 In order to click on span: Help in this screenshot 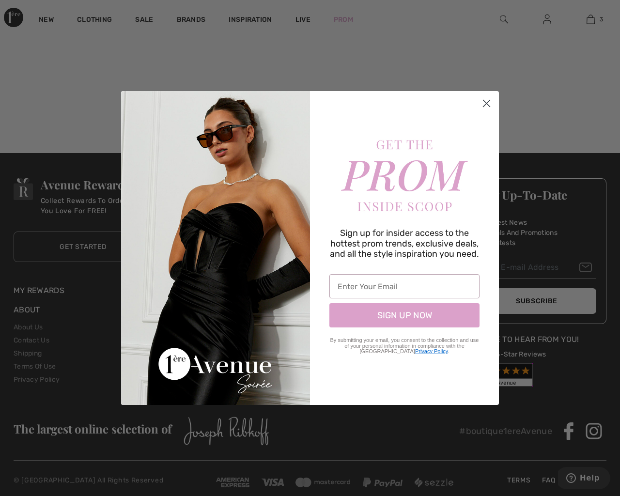, I will do `click(31, 11)`.